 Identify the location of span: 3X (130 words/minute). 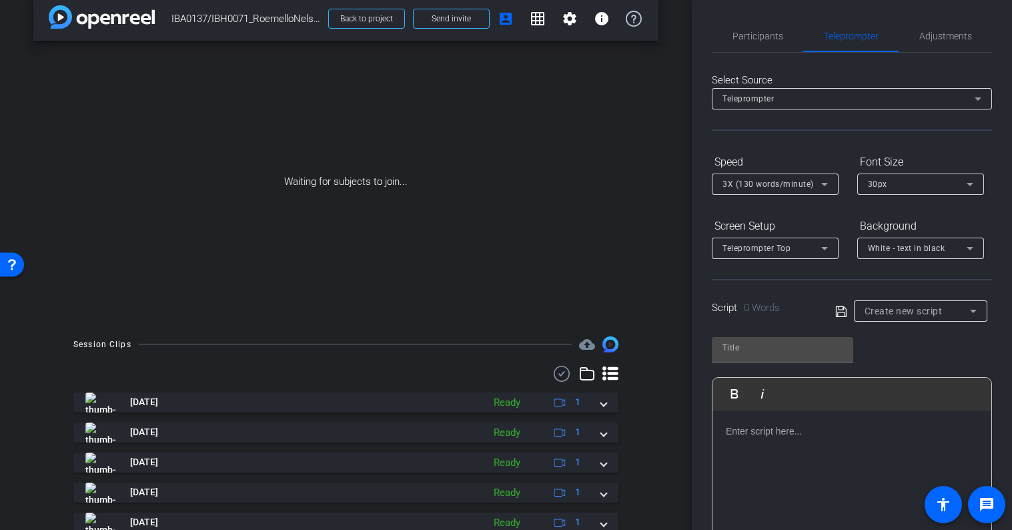
(768, 184).